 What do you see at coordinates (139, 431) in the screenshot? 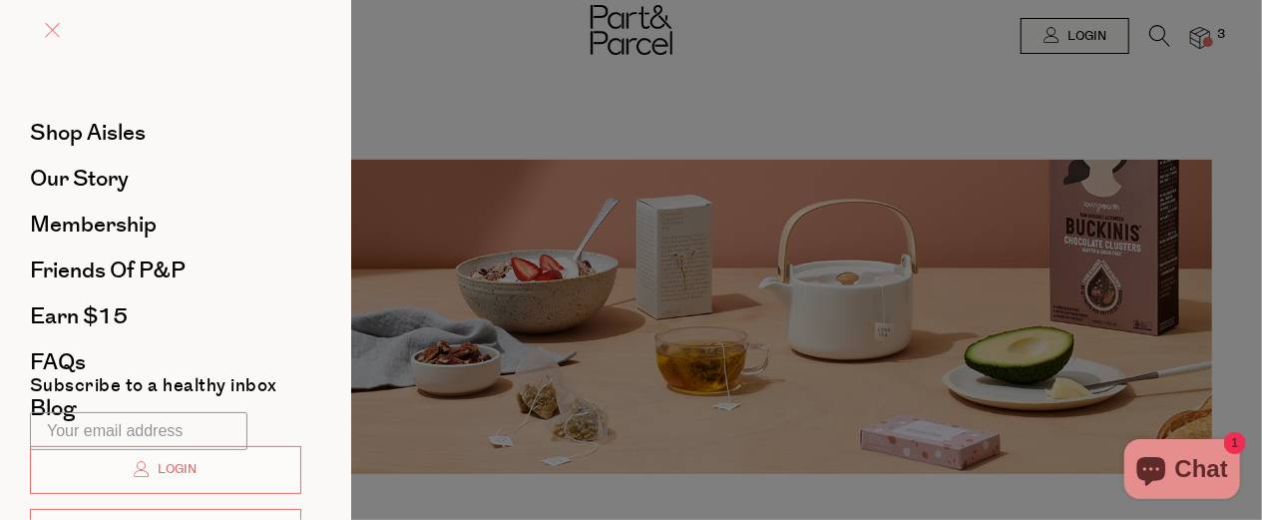
I see `input: Your email address` at bounding box center [139, 431].